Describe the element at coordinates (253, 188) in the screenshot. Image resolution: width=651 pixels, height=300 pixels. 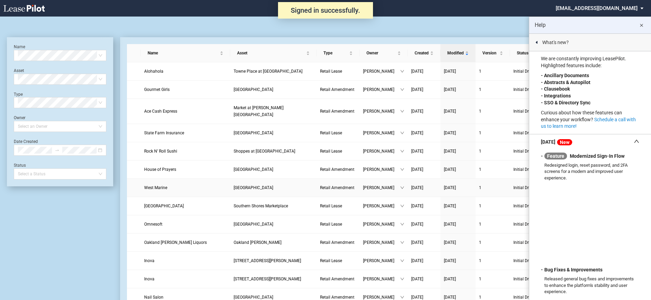
I see `span: North East Station` at that location.